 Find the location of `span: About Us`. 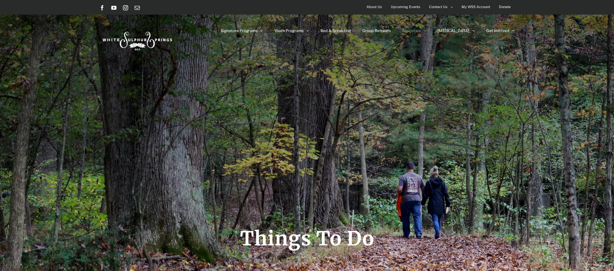

span: About Us is located at coordinates (374, 7).